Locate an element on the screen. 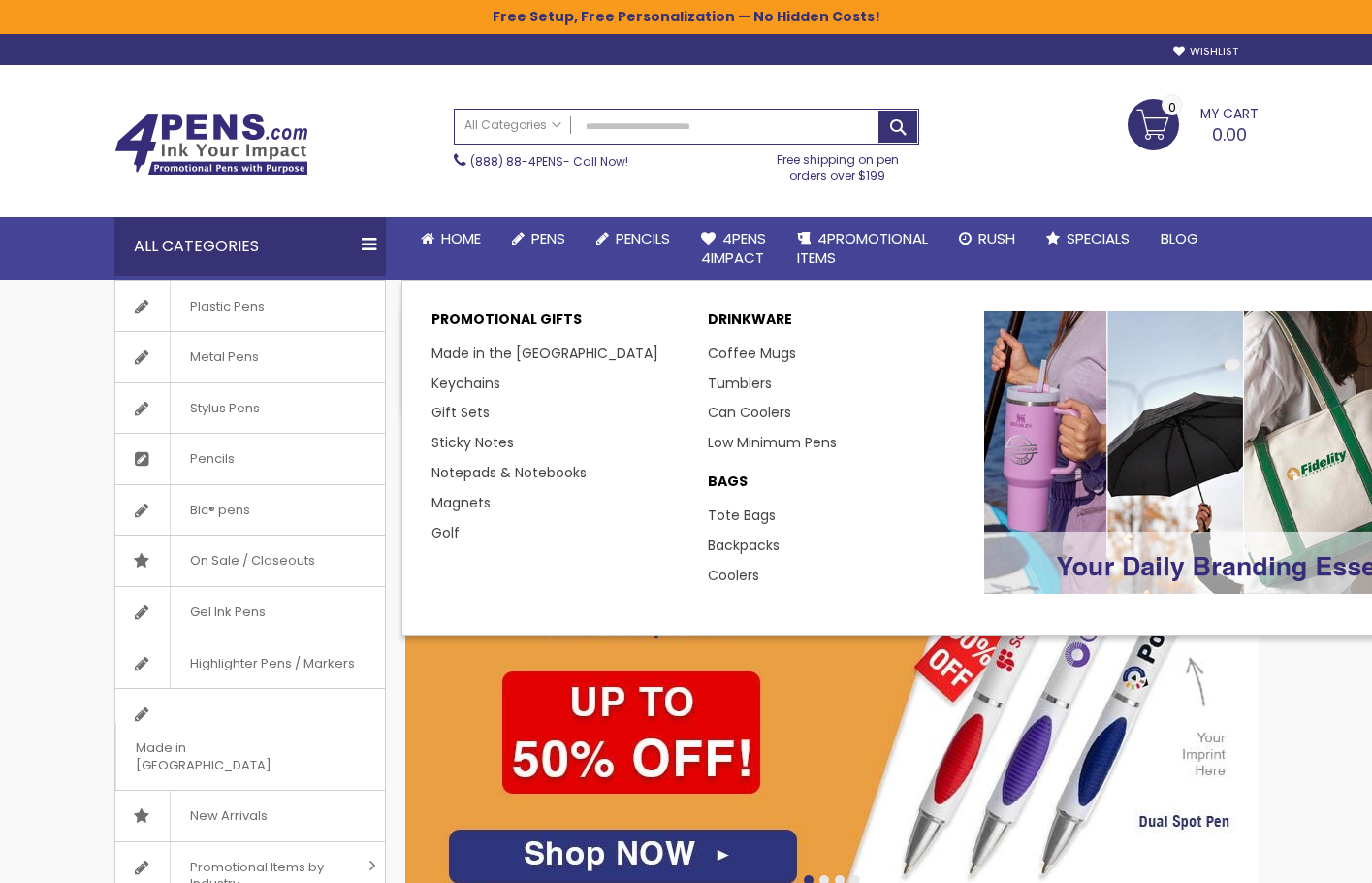 The image size is (1372, 883). a: Stylus Pens is located at coordinates (250, 408).